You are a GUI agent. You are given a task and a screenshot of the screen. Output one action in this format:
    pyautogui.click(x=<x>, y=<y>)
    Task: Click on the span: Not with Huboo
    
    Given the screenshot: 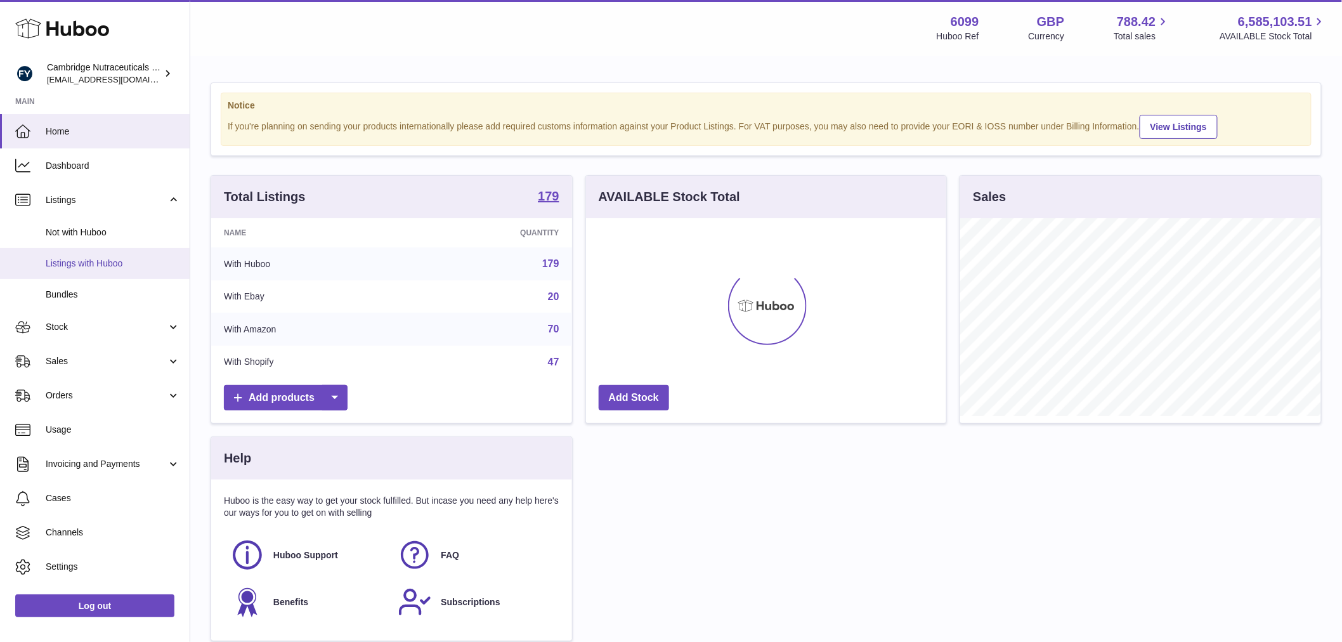 What is the action you would take?
    pyautogui.click(x=113, y=232)
    